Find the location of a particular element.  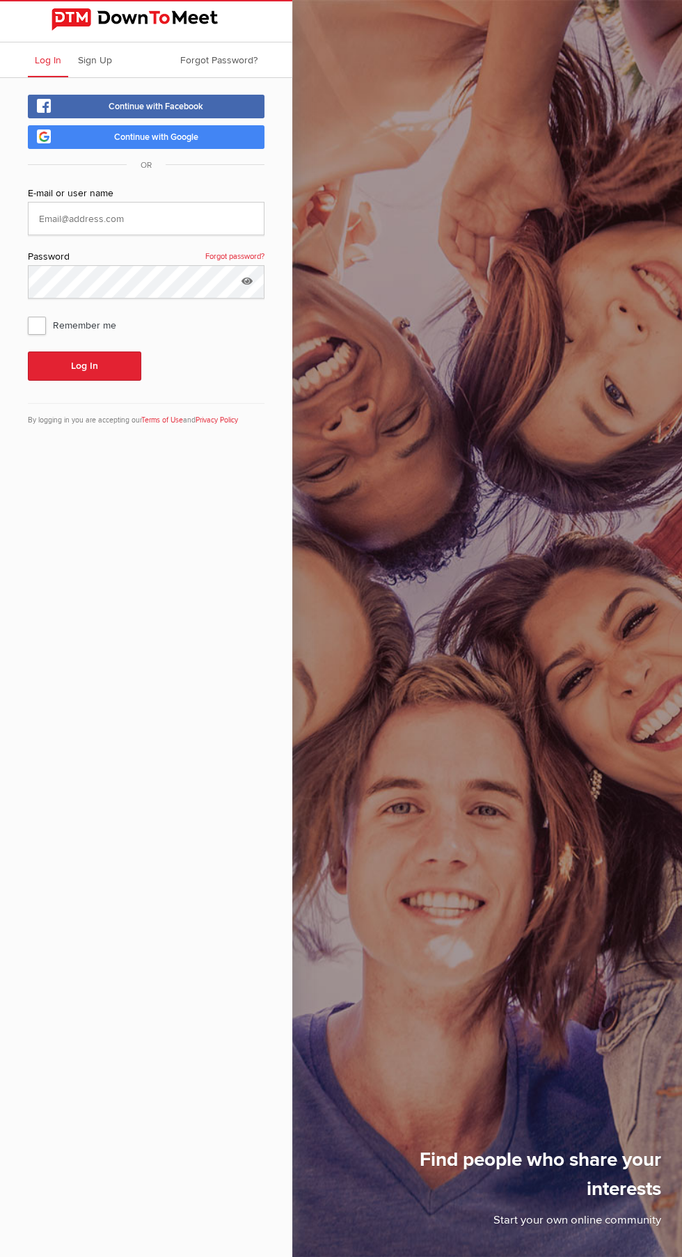

span: Sign Up is located at coordinates (95, 60).